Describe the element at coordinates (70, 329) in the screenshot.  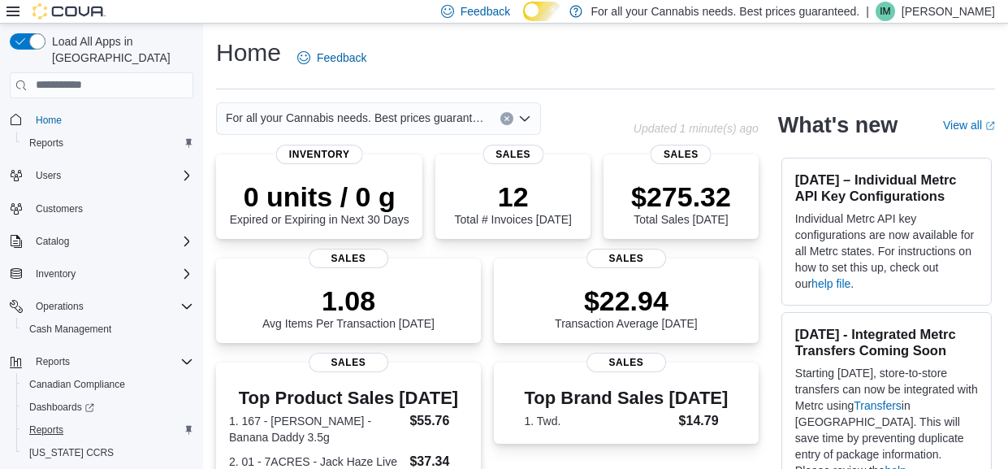
I see `a: Cash Management` at that location.